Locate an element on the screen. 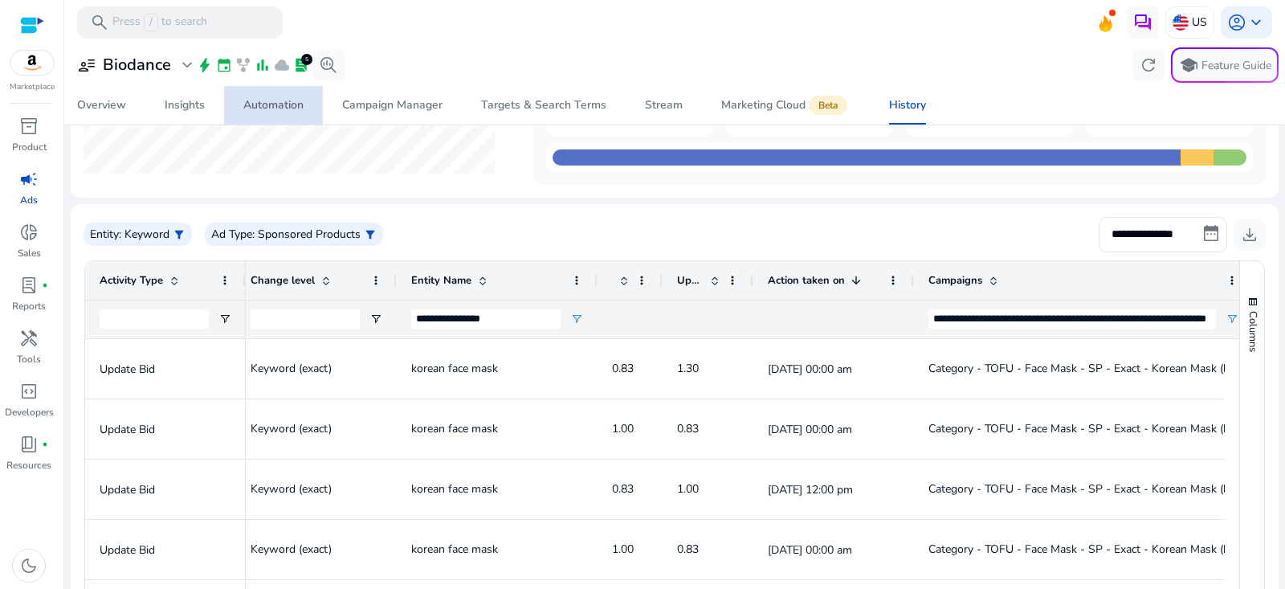  p: Reports is located at coordinates (29, 306).